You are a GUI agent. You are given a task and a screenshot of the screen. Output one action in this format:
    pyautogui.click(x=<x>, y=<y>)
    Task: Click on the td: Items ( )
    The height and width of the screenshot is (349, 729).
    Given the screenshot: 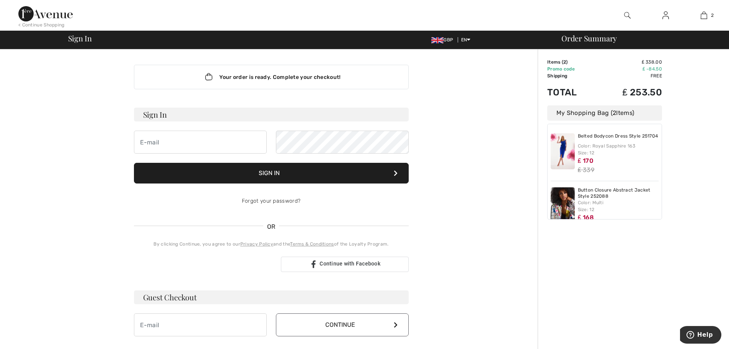 What is the action you would take?
    pyautogui.click(x=572, y=62)
    